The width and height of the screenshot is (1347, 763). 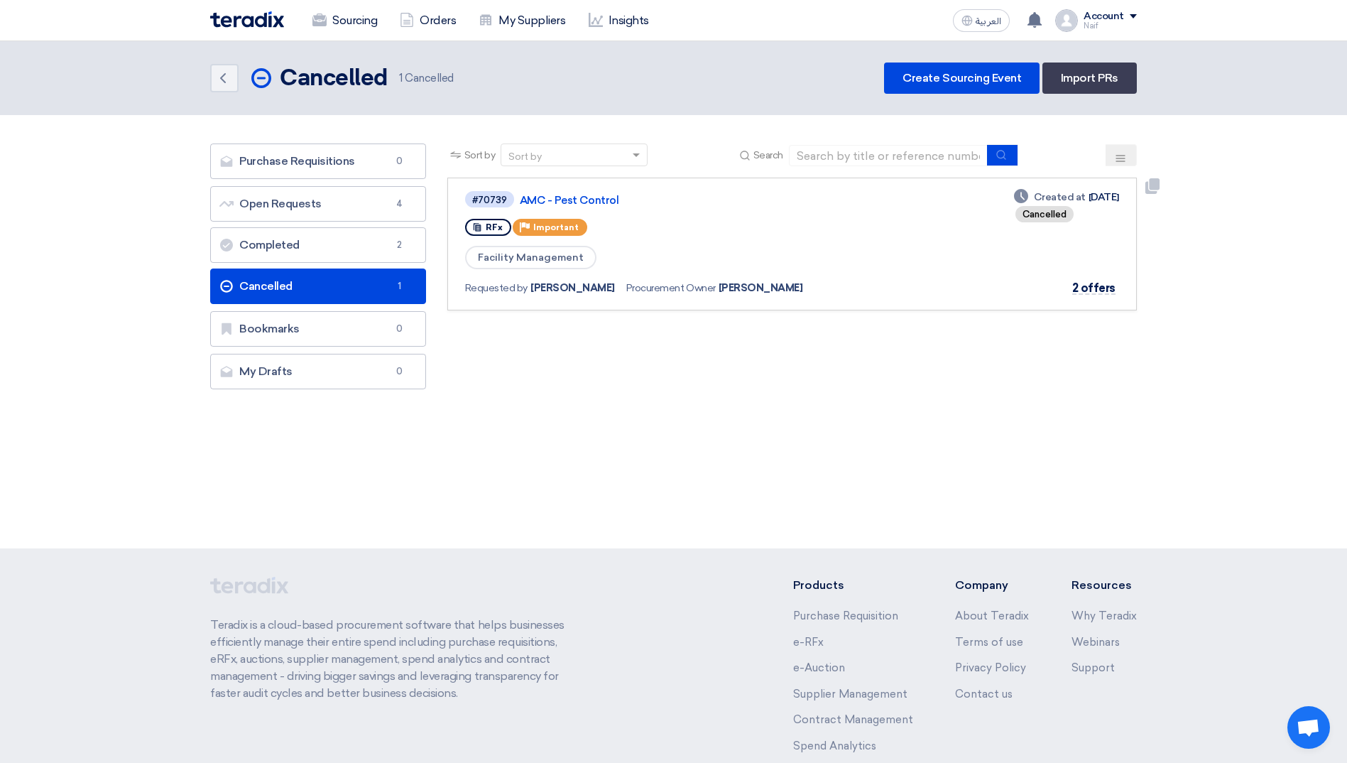 I want to click on a: Terms of use, so click(x=989, y=642).